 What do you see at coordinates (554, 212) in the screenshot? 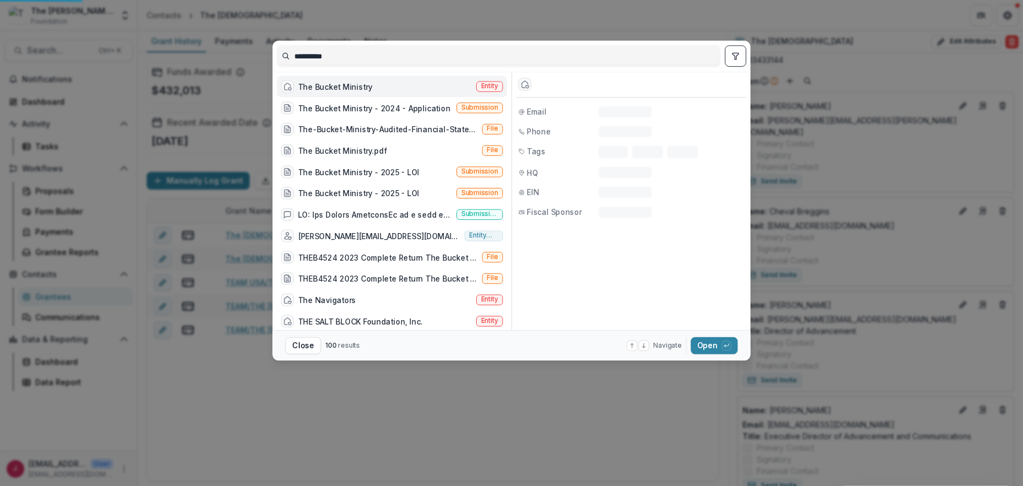
I see `span: Fiscal Sponsor` at bounding box center [554, 212].